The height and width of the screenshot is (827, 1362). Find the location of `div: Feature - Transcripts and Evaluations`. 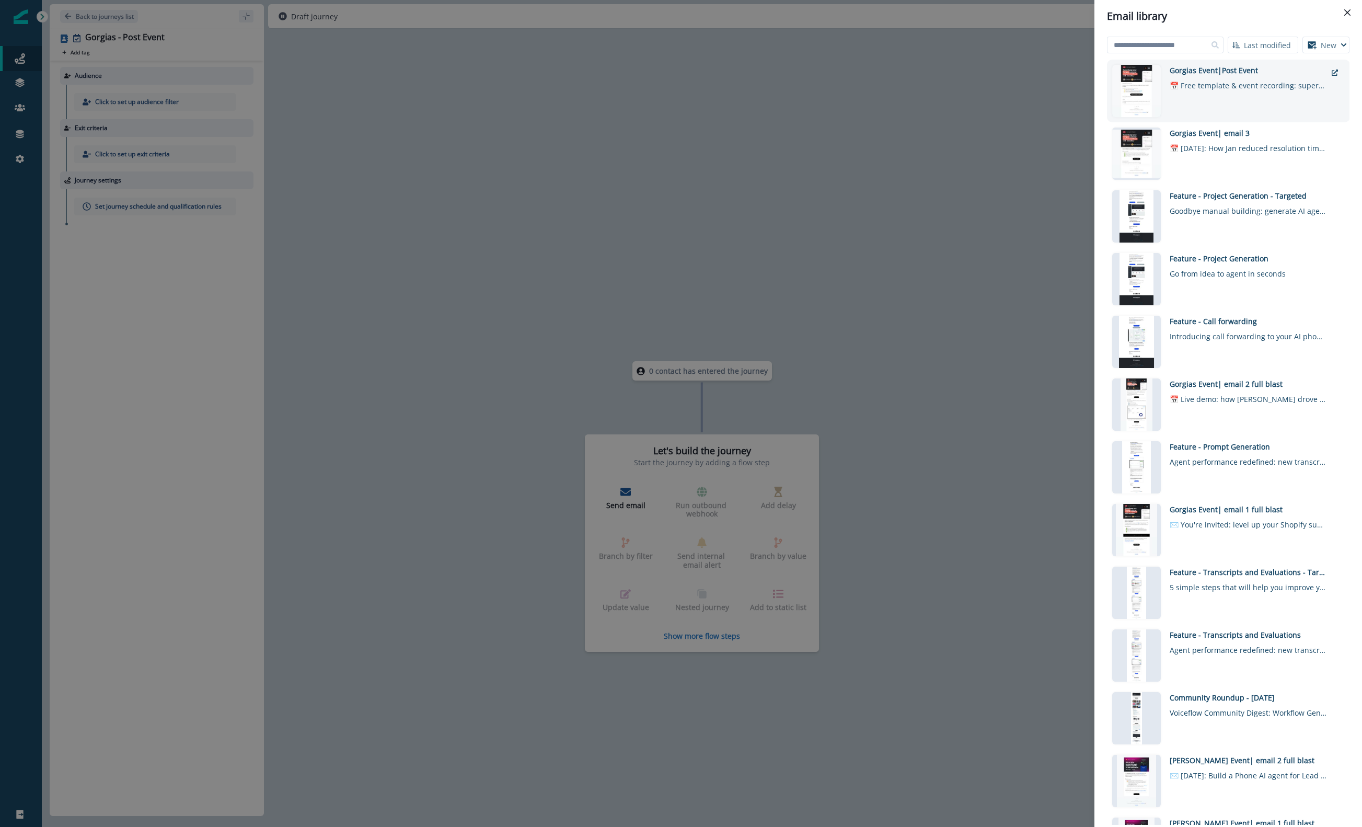

div: Feature - Transcripts and Evaluations is located at coordinates (1248, 635).